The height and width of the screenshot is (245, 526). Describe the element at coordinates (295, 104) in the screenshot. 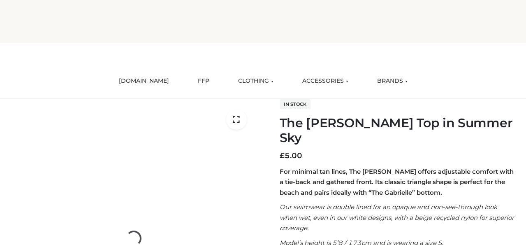

I see `span: In stock` at that location.